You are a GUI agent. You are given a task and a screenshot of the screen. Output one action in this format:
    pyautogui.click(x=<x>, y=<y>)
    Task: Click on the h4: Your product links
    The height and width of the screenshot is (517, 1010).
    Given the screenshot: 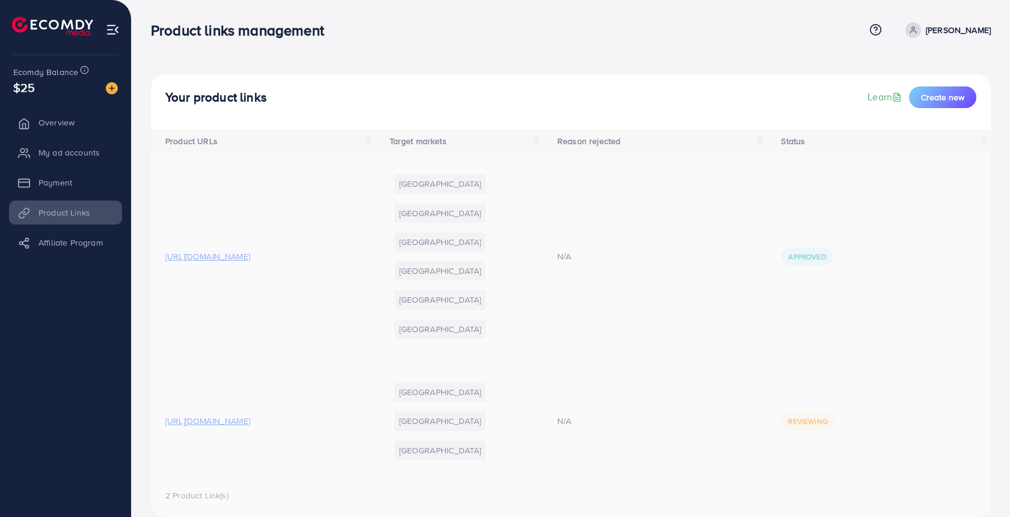 What is the action you would take?
    pyautogui.click(x=216, y=97)
    